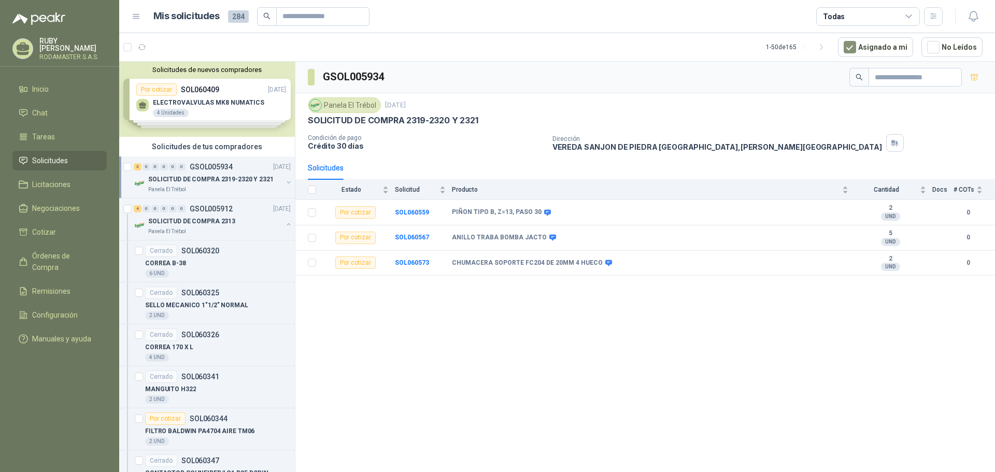 This screenshot has width=995, height=472. What do you see at coordinates (208, 419) in the screenshot?
I see `p: SOL060344` at bounding box center [208, 419].